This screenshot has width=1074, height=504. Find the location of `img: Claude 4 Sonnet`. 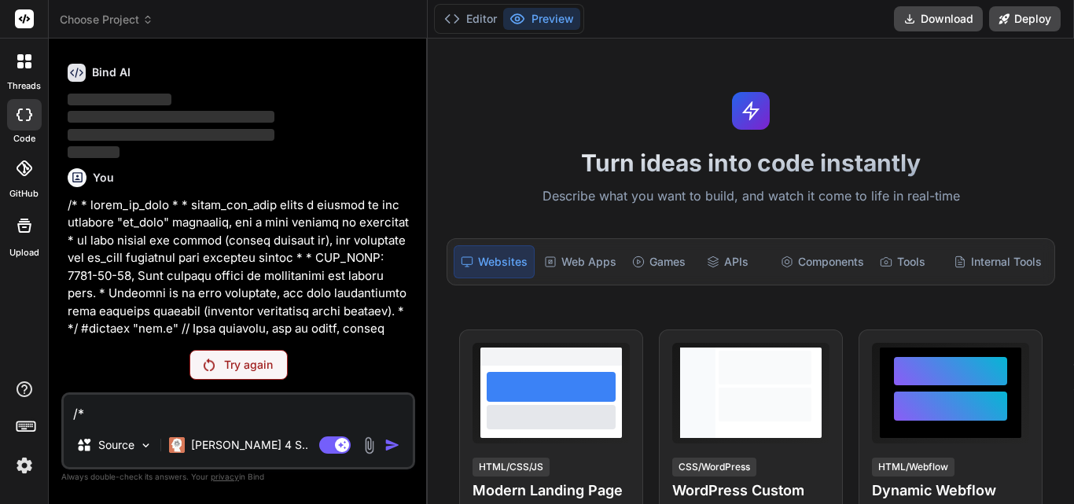

img: Claude 4 Sonnet is located at coordinates (177, 445).